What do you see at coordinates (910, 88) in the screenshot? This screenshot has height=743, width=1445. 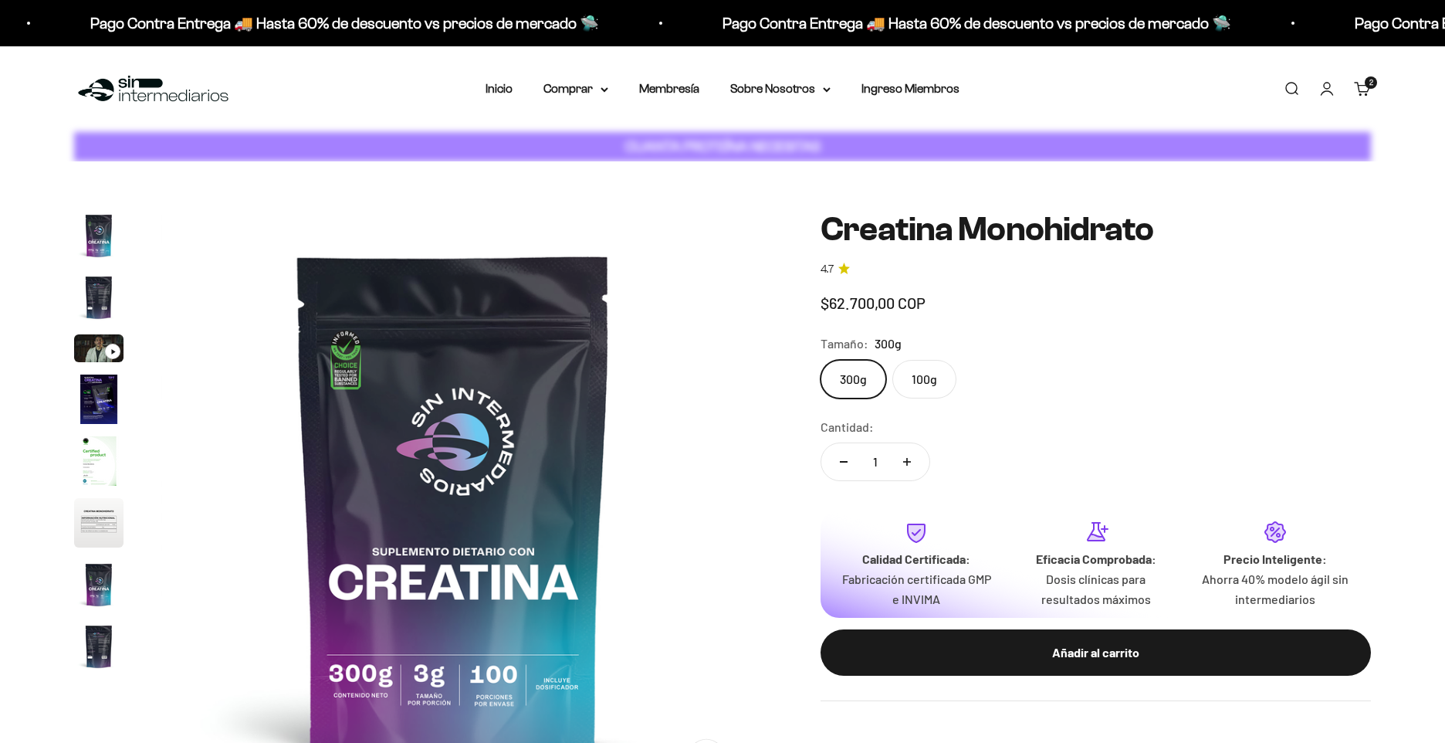 I see `a: Ingreso Miembros` at bounding box center [910, 88].